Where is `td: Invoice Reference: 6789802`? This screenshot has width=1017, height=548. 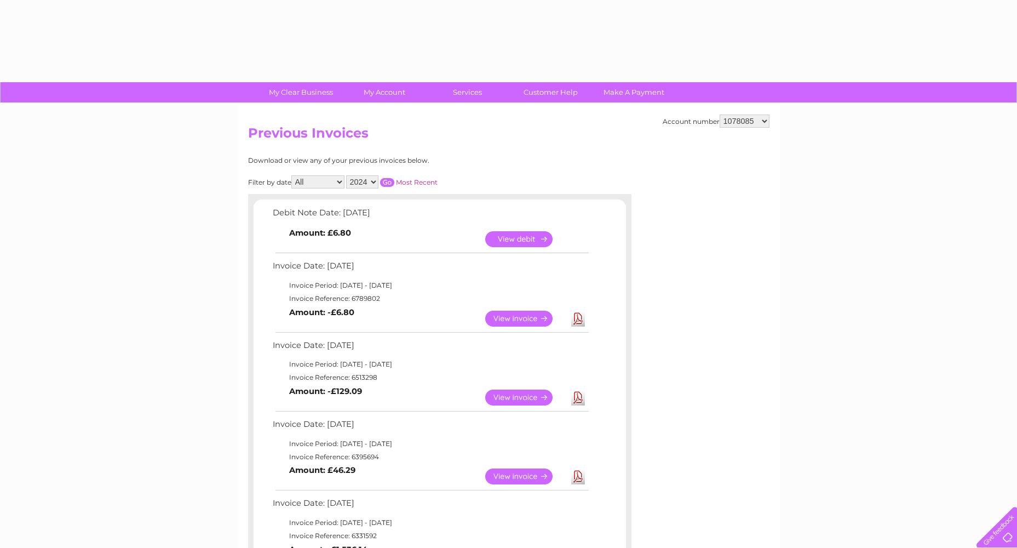
td: Invoice Reference: 6789802 is located at coordinates (430, 299).